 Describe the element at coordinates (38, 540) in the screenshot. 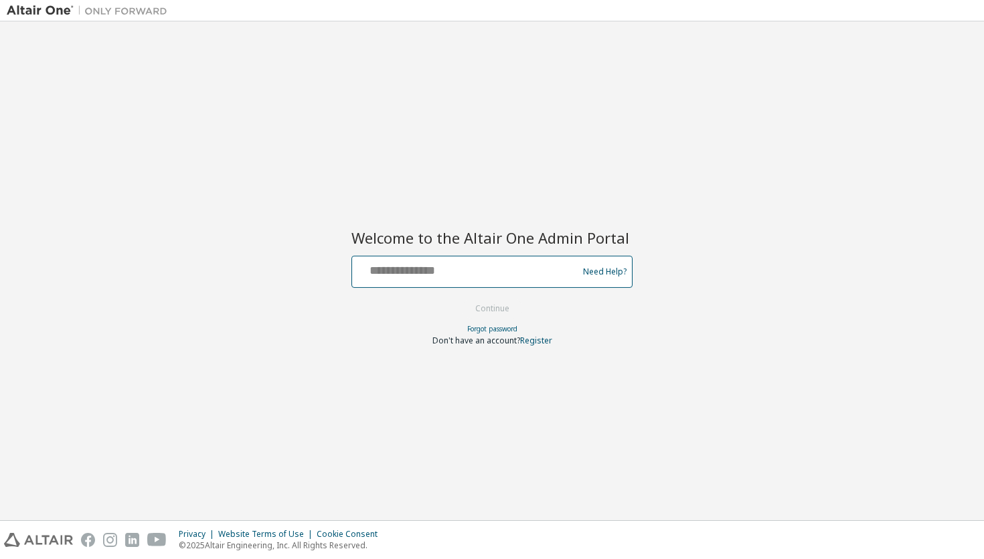

I see `img: altair_logo.svg` at that location.